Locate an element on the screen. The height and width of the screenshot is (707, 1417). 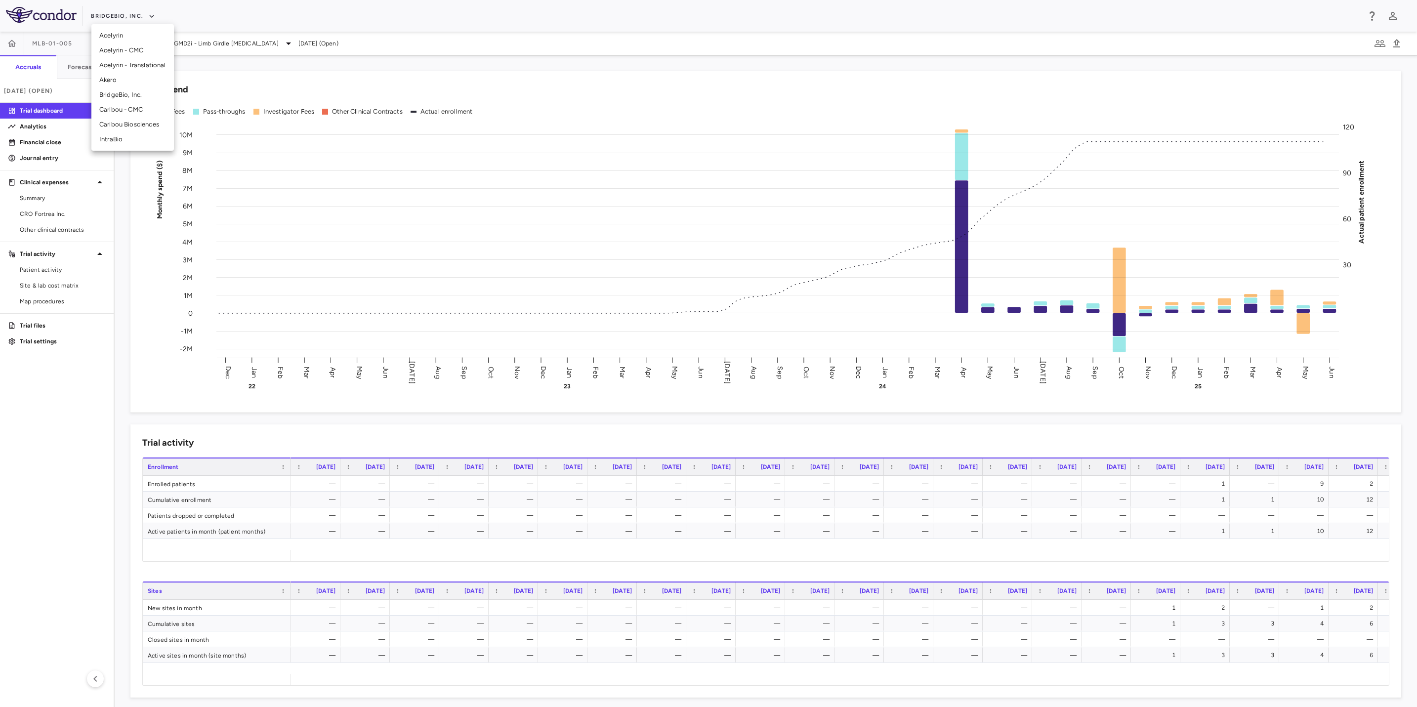
li: Caribou - CMC is located at coordinates (132, 110).